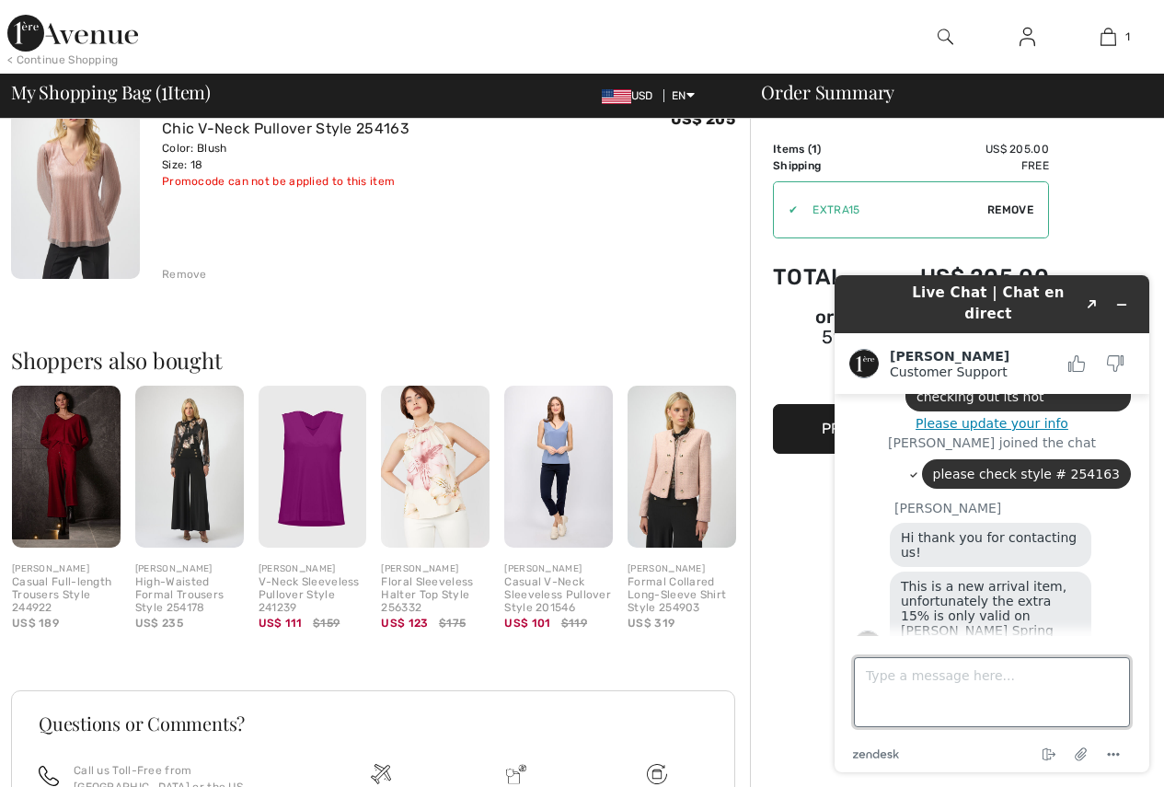 The height and width of the screenshot is (787, 1164). Describe the element at coordinates (911, 332) in the screenshot. I see `div: or 4 payments ofUS$ 51.25withSezzle Click to learn more about Sezzle` at that location.